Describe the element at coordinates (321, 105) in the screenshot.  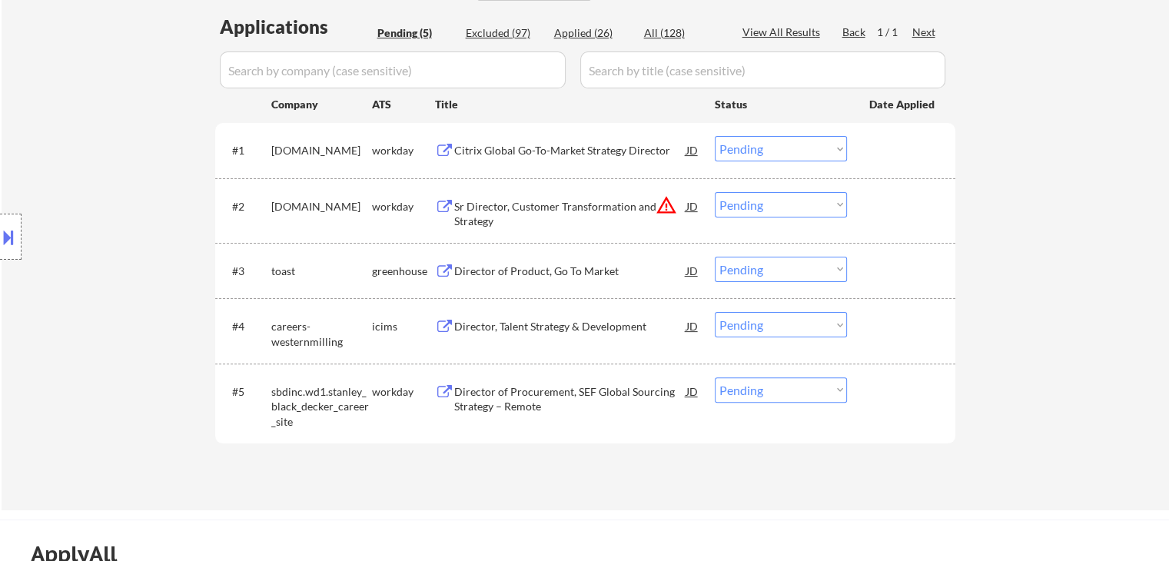
I see `div: Company` at that location.